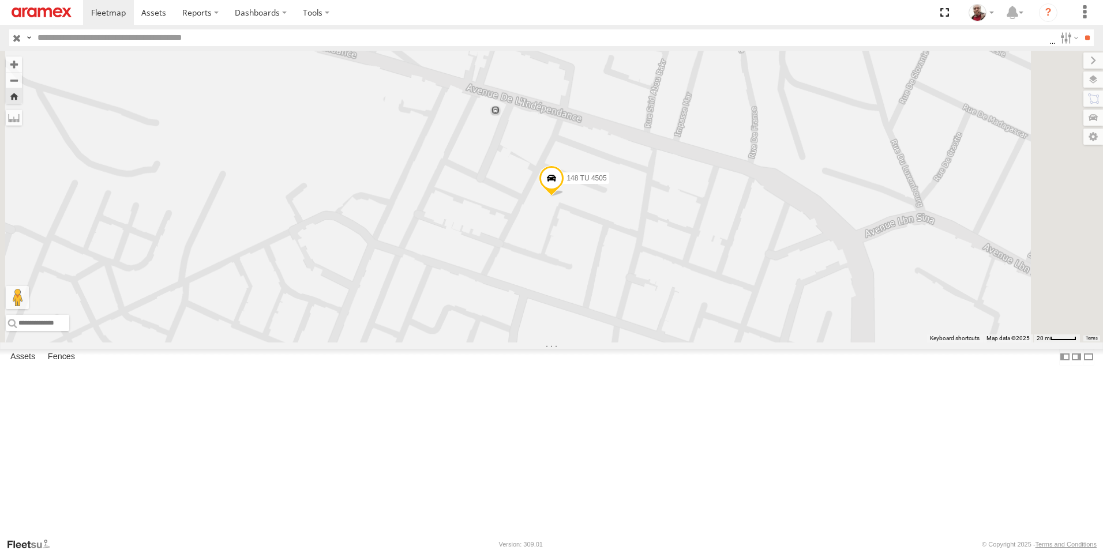  What do you see at coordinates (981, 13) in the screenshot?
I see `div: Majdi Ghannoudi` at bounding box center [981, 13].